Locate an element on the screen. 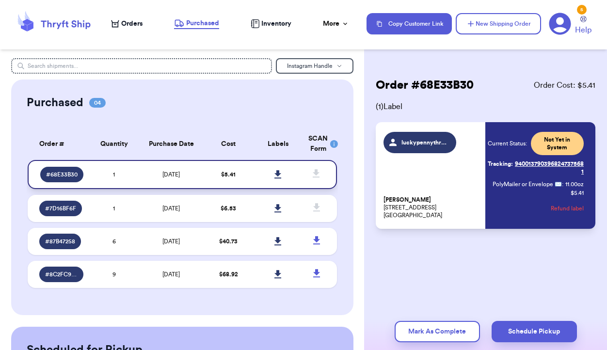 The image size is (607, 350). span: Purchased is located at coordinates (203, 23).